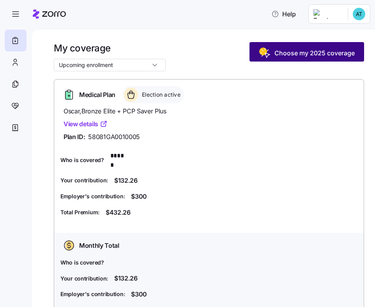 This screenshot has width=375, height=307. I want to click on span: Monthly Total, so click(99, 245).